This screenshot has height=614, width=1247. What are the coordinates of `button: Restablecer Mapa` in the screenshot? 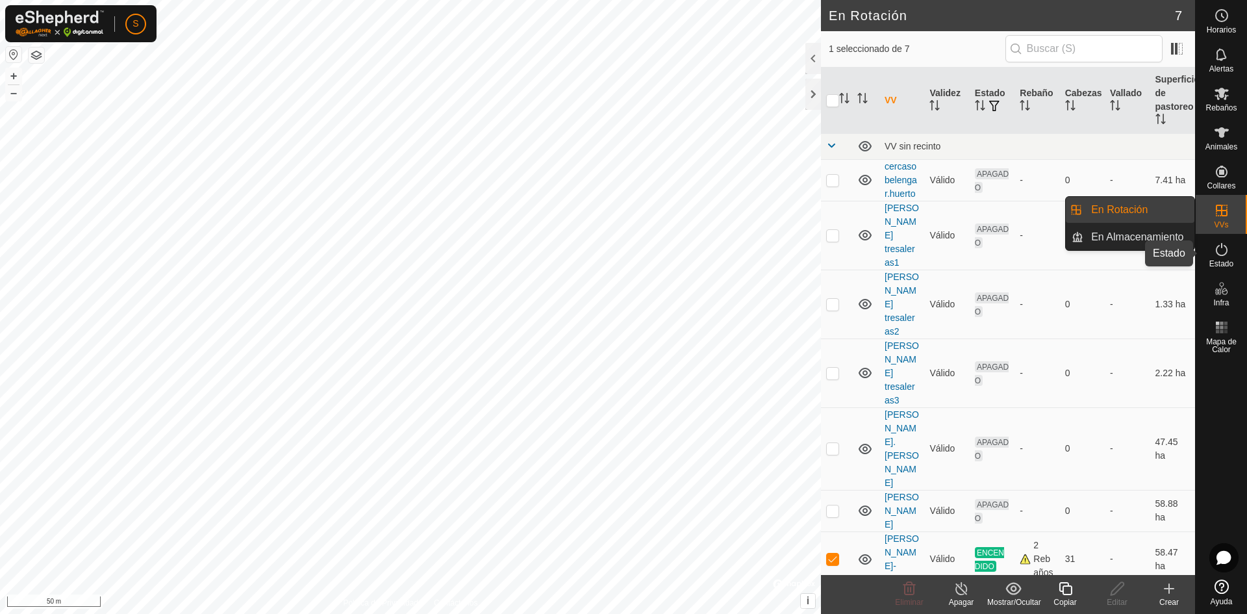 It's located at (14, 55).